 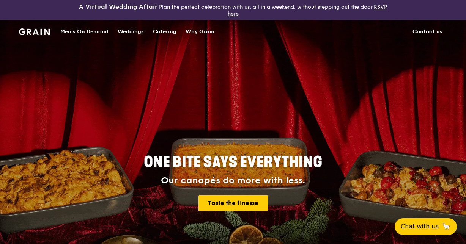 I want to click on div: Our canapés do more with less., so click(x=233, y=181).